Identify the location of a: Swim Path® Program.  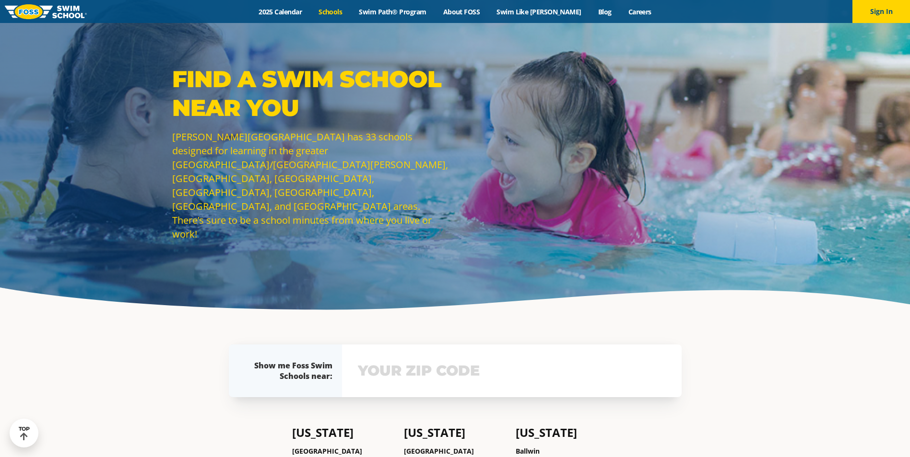
(392, 12).